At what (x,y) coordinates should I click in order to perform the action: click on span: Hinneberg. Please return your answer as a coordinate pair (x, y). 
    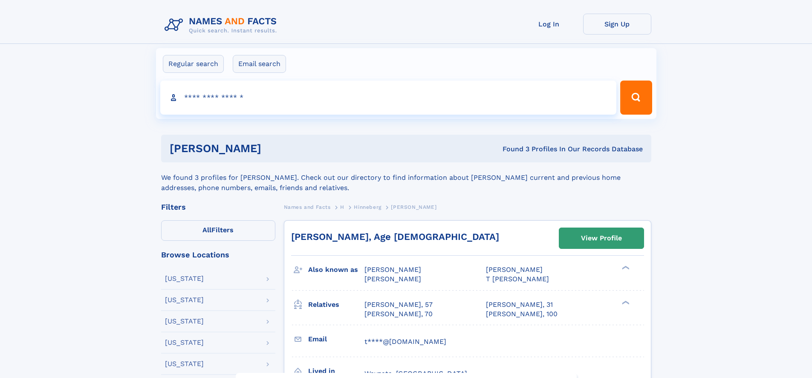
    Looking at the image, I should click on (367, 207).